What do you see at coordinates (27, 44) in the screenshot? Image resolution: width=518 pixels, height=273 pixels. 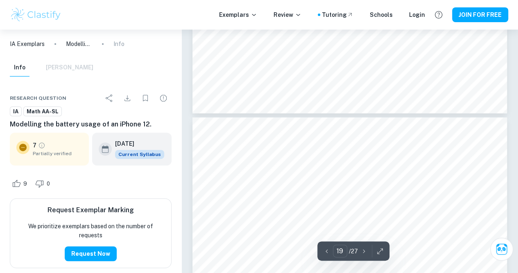 I see `a: IA Exemplars` at bounding box center [27, 44].